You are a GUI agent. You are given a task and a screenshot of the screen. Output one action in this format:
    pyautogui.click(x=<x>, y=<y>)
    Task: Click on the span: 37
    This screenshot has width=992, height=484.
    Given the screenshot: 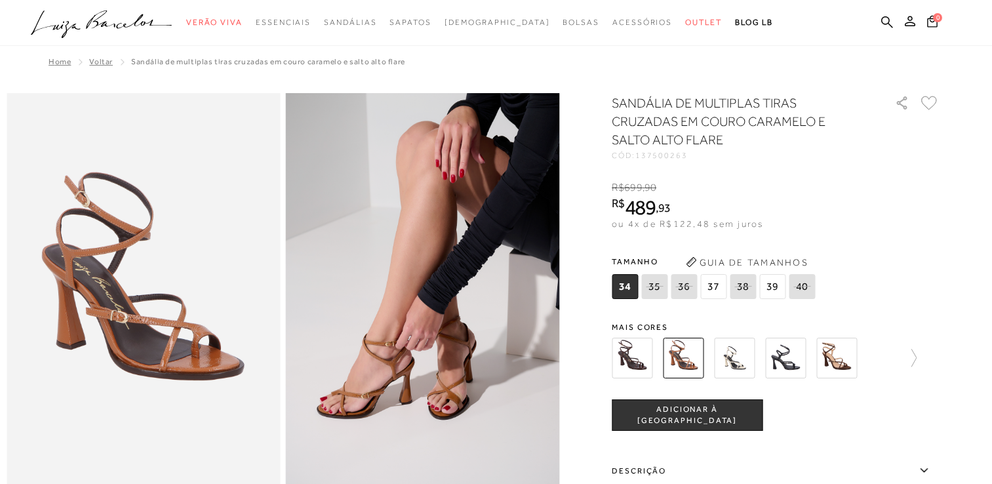 What is the action you would take?
    pyautogui.click(x=713, y=286)
    